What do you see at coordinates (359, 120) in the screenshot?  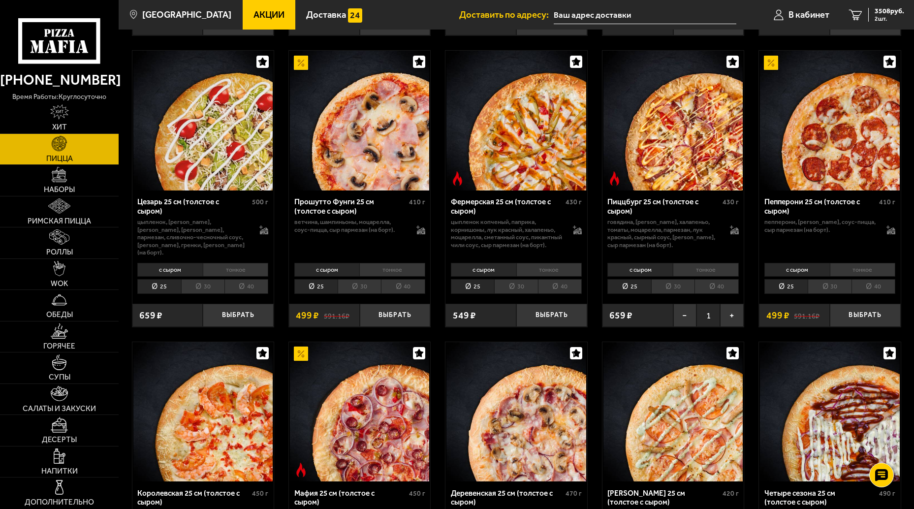 I see `a: АкционныйПрошутто Фунги 25 см (толстое с сыром)` at bounding box center [359, 120].